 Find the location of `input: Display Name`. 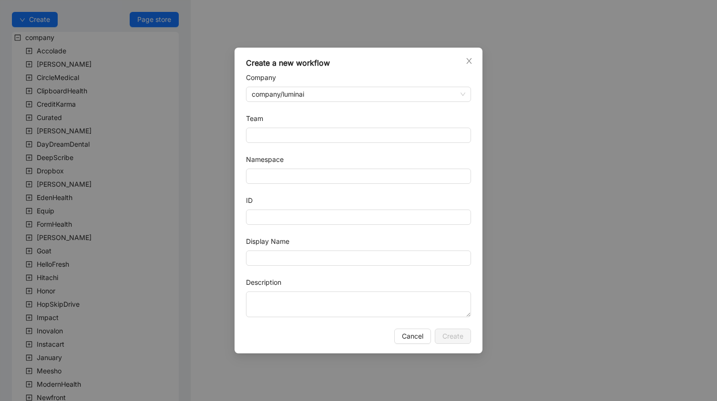

input: Display Name is located at coordinates (358, 258).